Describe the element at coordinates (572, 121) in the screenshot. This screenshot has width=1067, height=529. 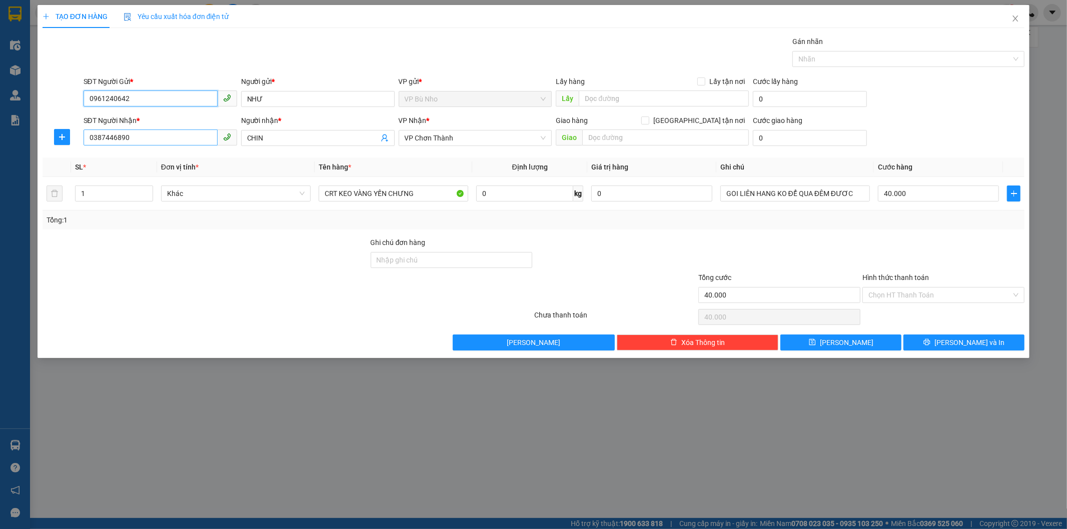
I see `span: Giao hàng` at that location.